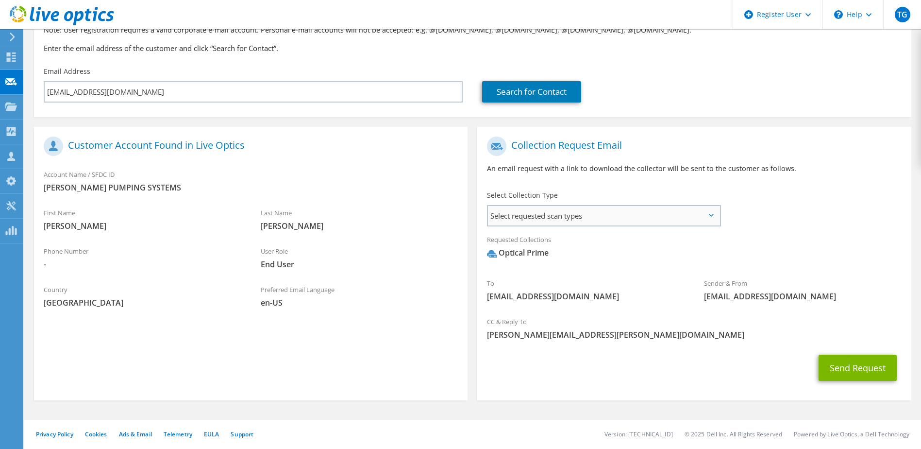  What do you see at coordinates (803, 289) in the screenshot?
I see `div: Sender & From` at bounding box center [803, 289].